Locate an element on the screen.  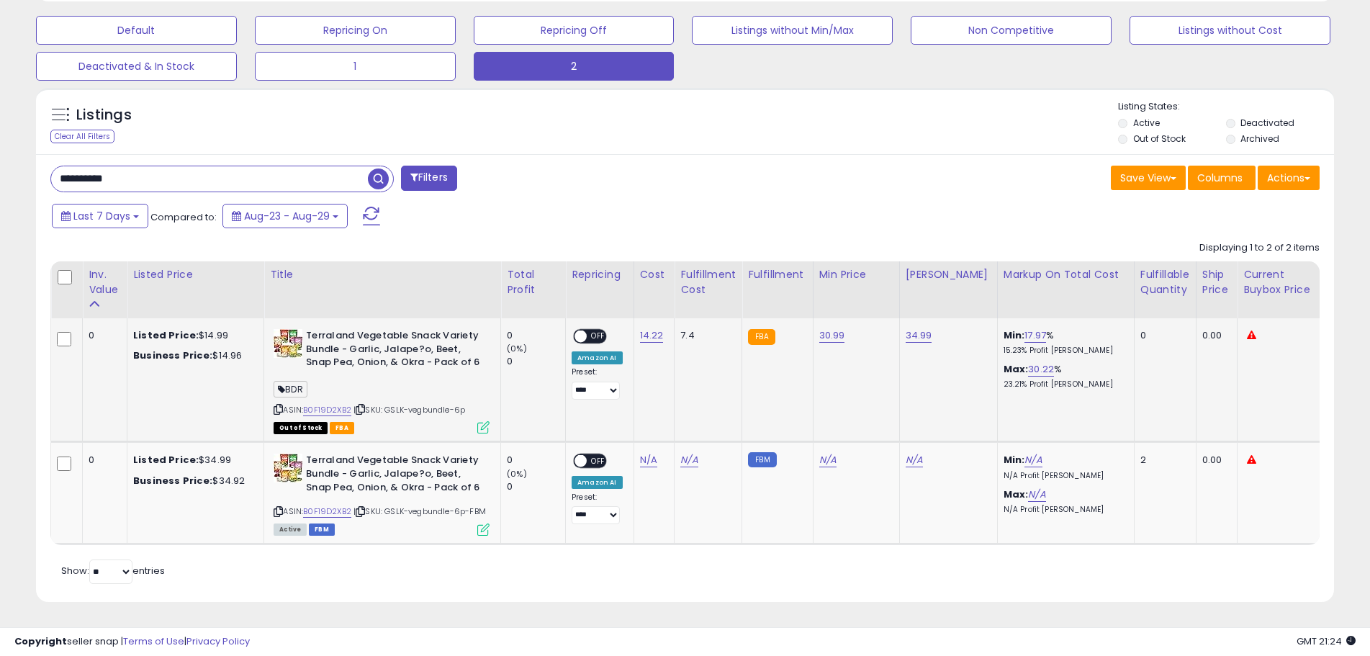
span: All listings that are currently out of stock and unavailable for purchase on Amazon is located at coordinates (300, 428).